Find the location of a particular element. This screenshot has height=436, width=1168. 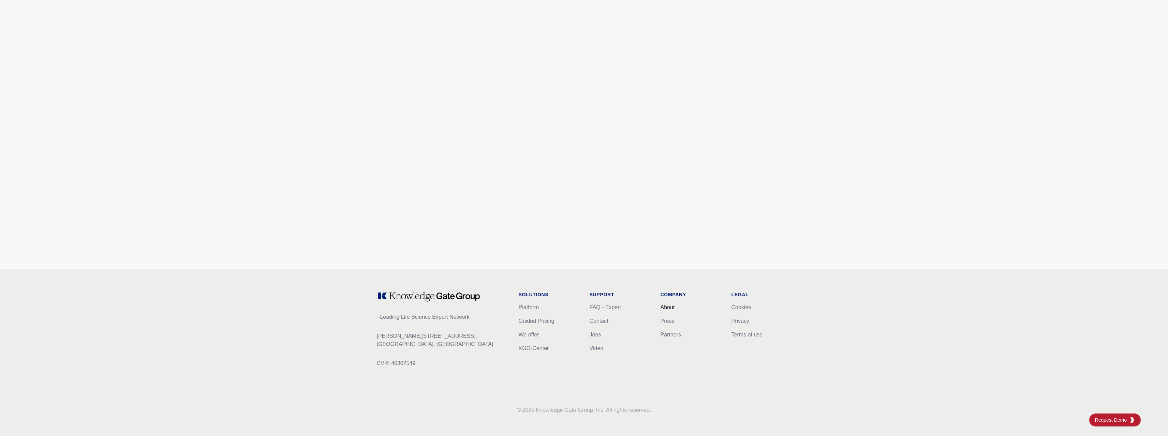

a: Guided Pricing is located at coordinates (536, 321).